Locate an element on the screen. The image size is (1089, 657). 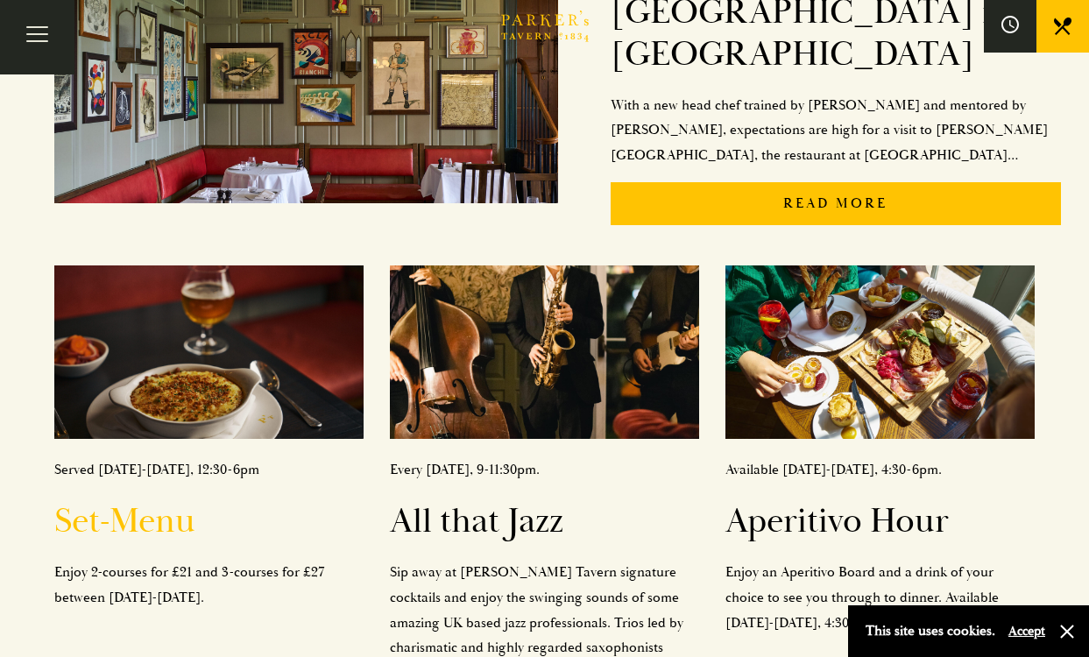
button: Close and accept is located at coordinates (1067, 632).